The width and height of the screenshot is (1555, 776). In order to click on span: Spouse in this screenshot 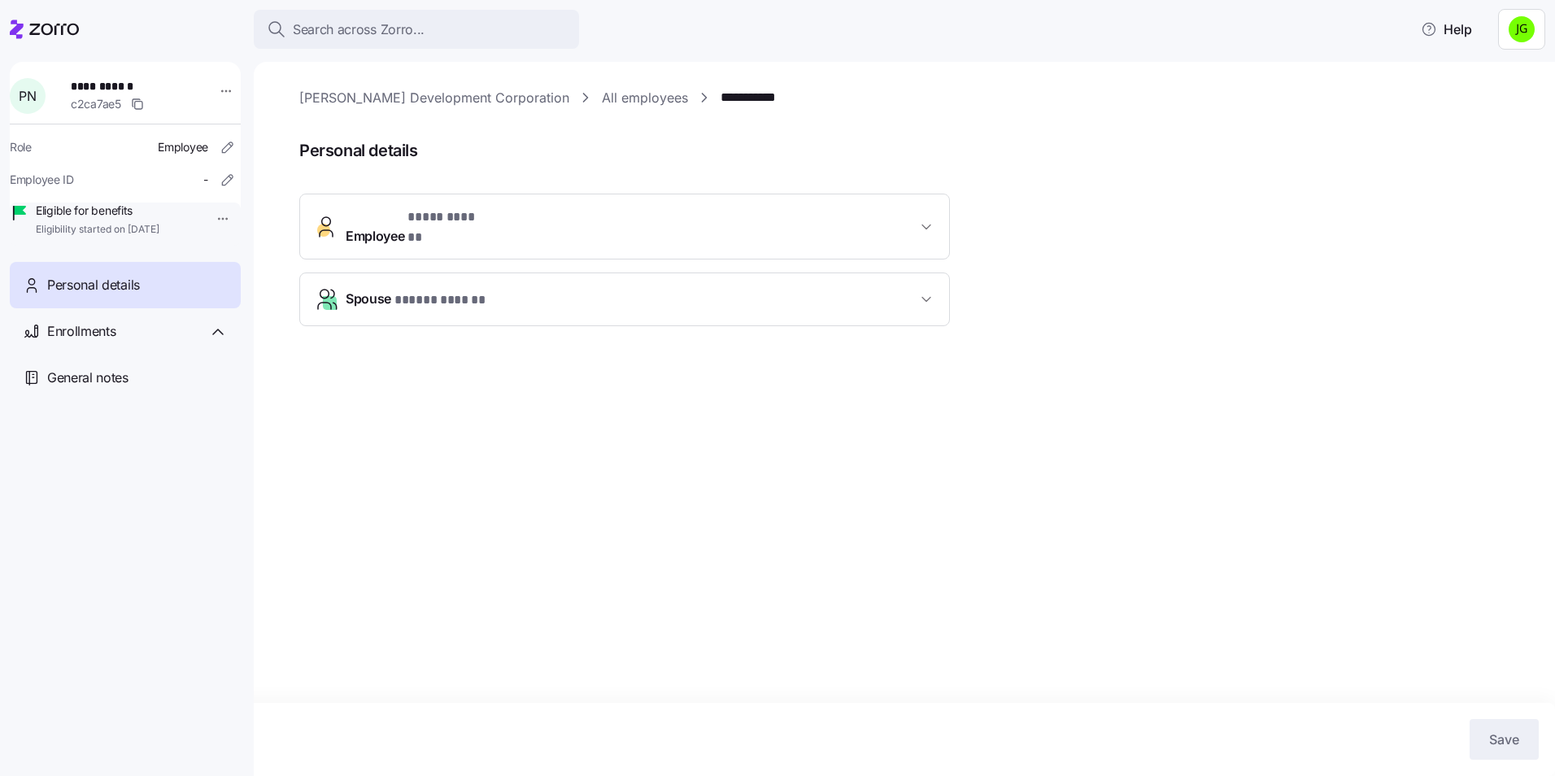, I will do `click(415, 299)`.